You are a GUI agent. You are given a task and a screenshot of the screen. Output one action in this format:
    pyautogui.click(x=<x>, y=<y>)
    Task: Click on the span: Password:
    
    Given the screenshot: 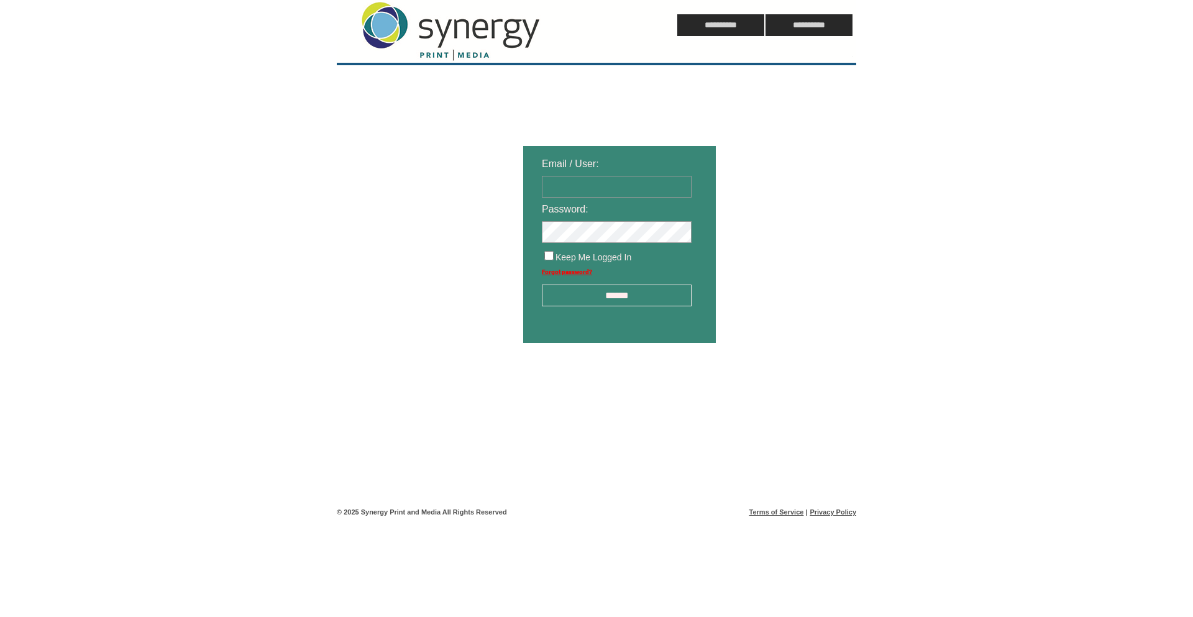 What is the action you would take?
    pyautogui.click(x=565, y=209)
    